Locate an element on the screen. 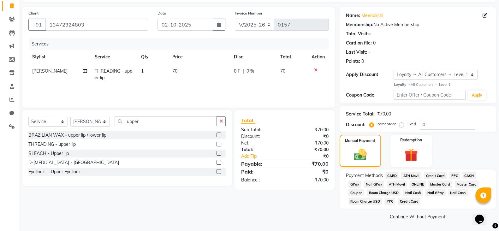  div: Total Visits: is located at coordinates (358, 34).